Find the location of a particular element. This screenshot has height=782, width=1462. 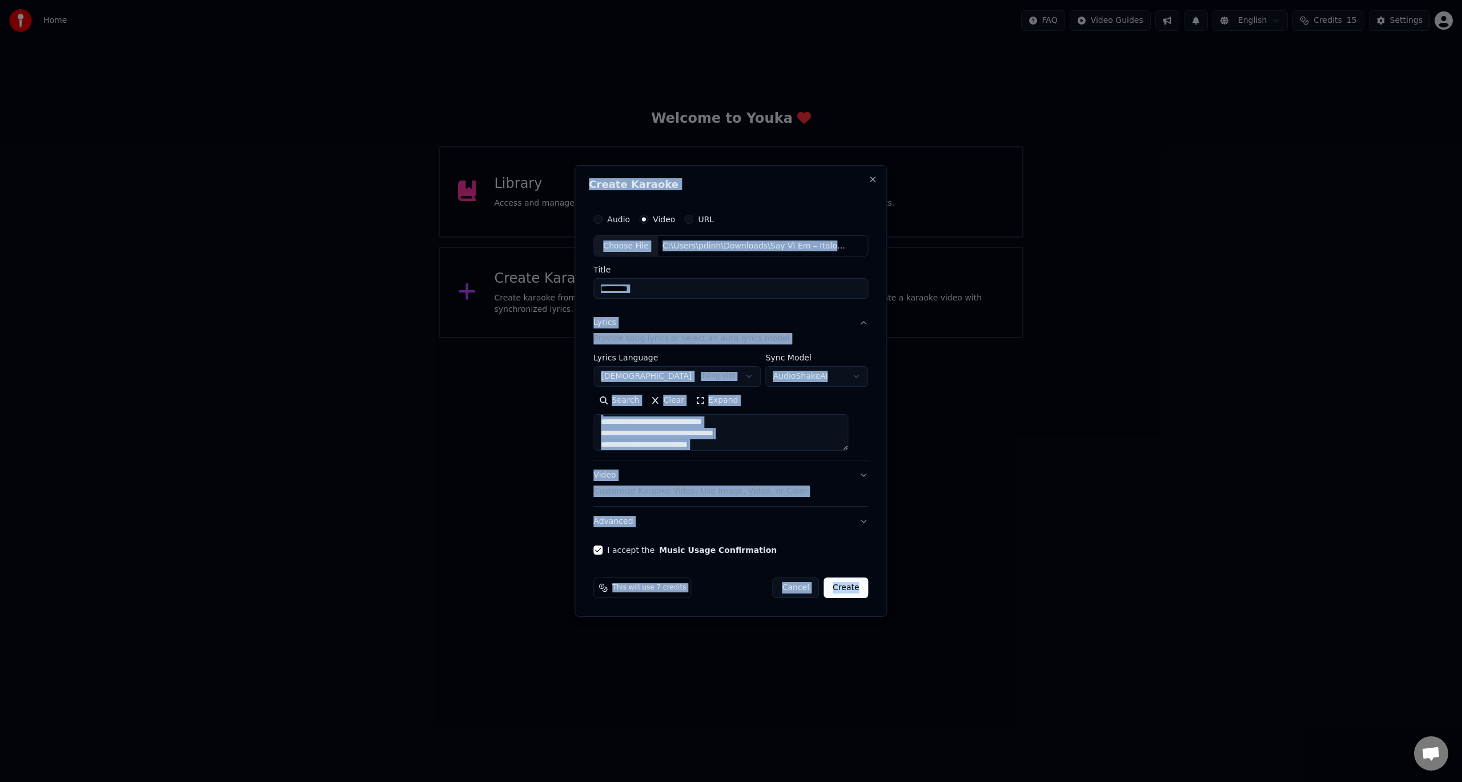

button: Advanced is located at coordinates (731, 522).